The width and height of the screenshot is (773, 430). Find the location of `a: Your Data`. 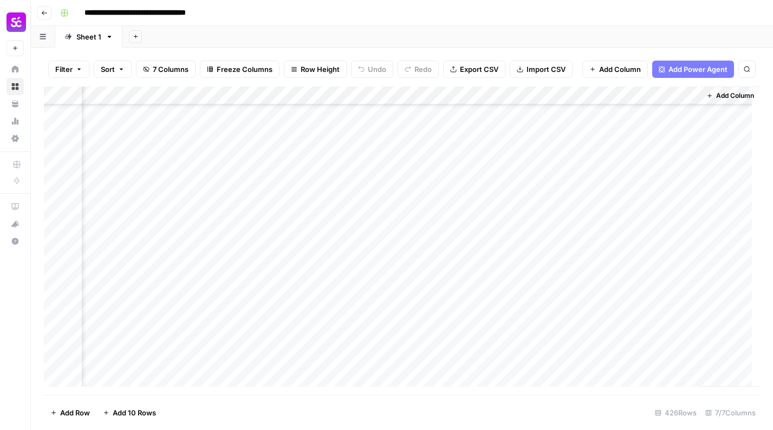

a: Your Data is located at coordinates (15, 104).